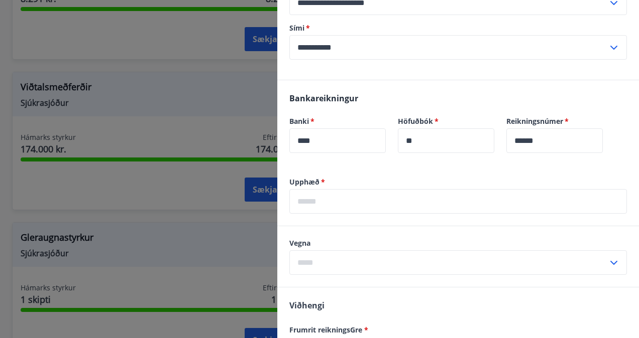 This screenshot has width=639, height=338. I want to click on span: Bankareikningur, so click(323, 98).